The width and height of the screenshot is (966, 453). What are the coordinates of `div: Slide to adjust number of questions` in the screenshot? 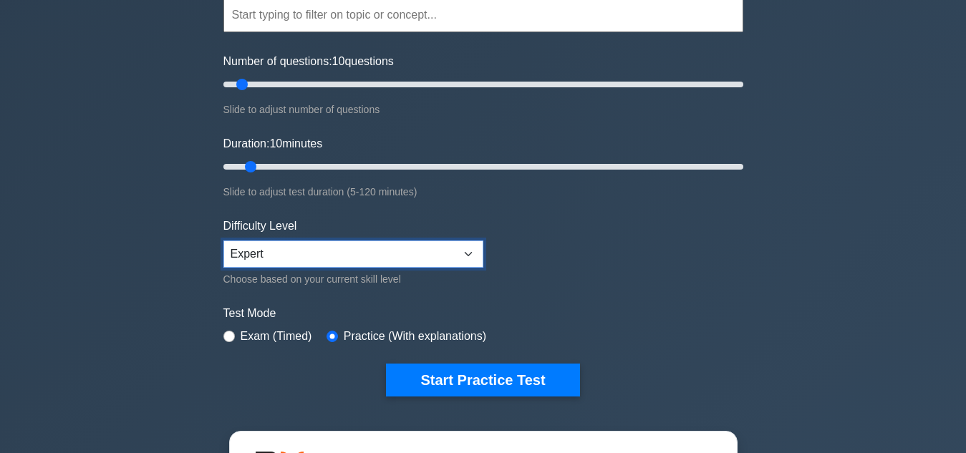 It's located at (483, 110).